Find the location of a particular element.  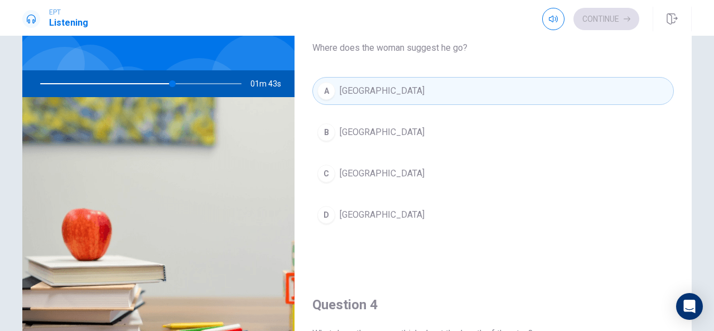

div: B is located at coordinates (326, 132).